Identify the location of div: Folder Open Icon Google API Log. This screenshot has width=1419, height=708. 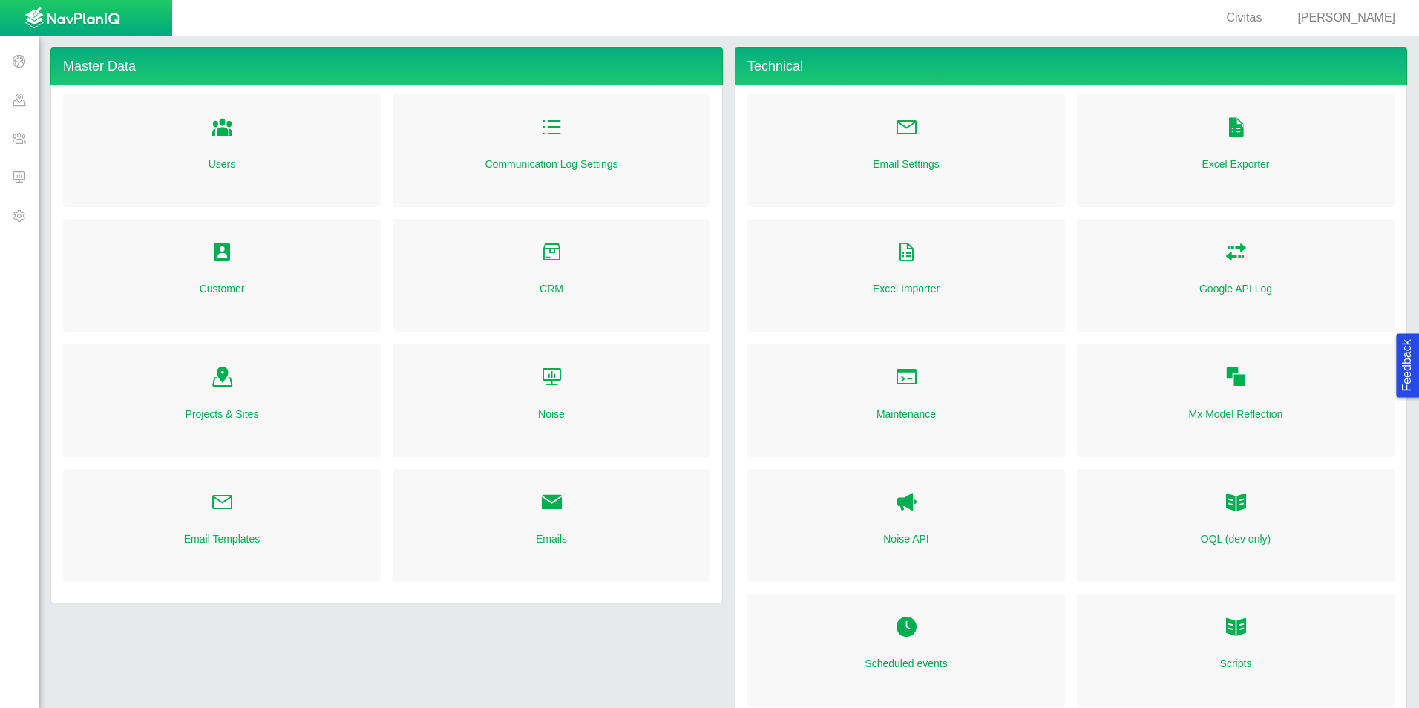
(1236, 275).